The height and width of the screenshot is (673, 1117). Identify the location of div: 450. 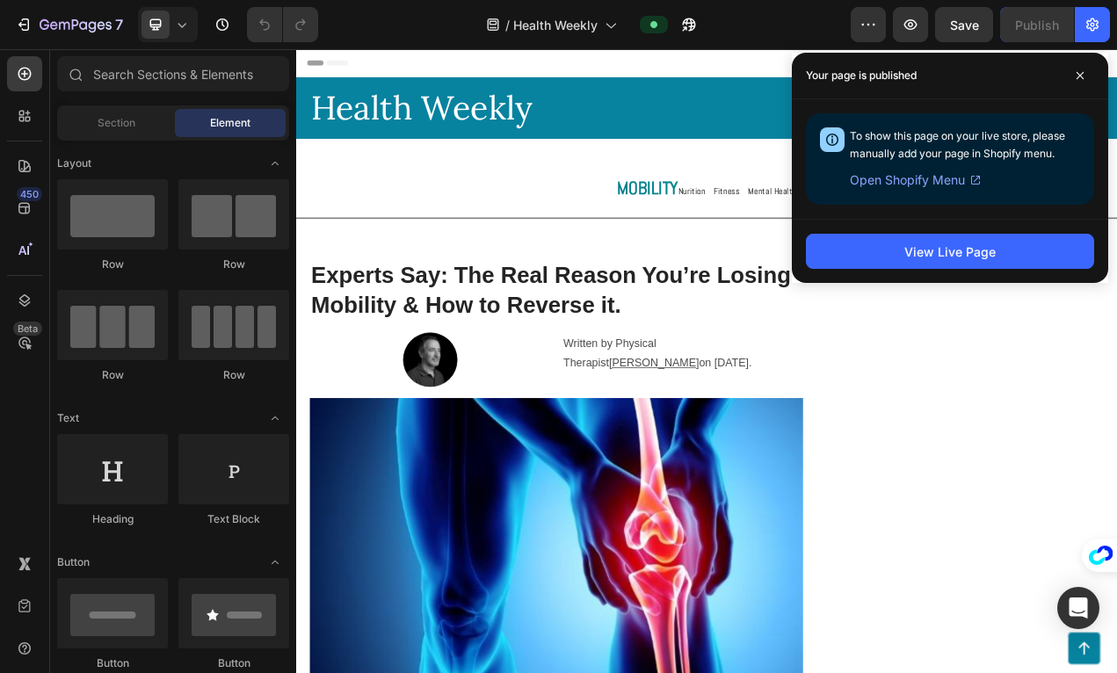
(29, 194).